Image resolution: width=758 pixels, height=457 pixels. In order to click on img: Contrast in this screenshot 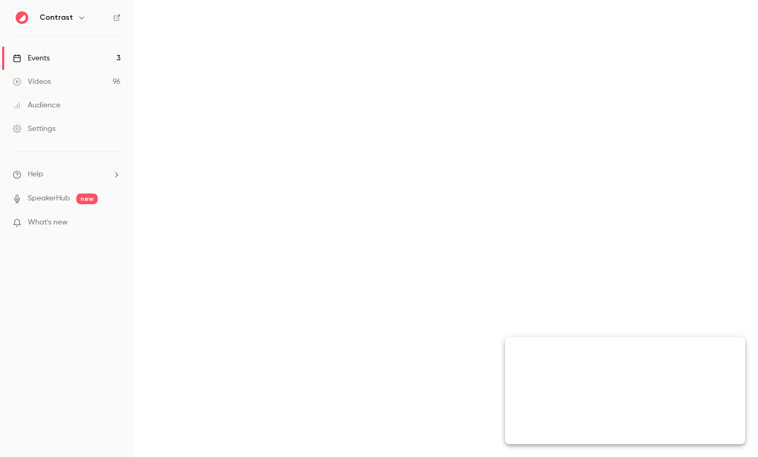, I will do `click(22, 18)`.